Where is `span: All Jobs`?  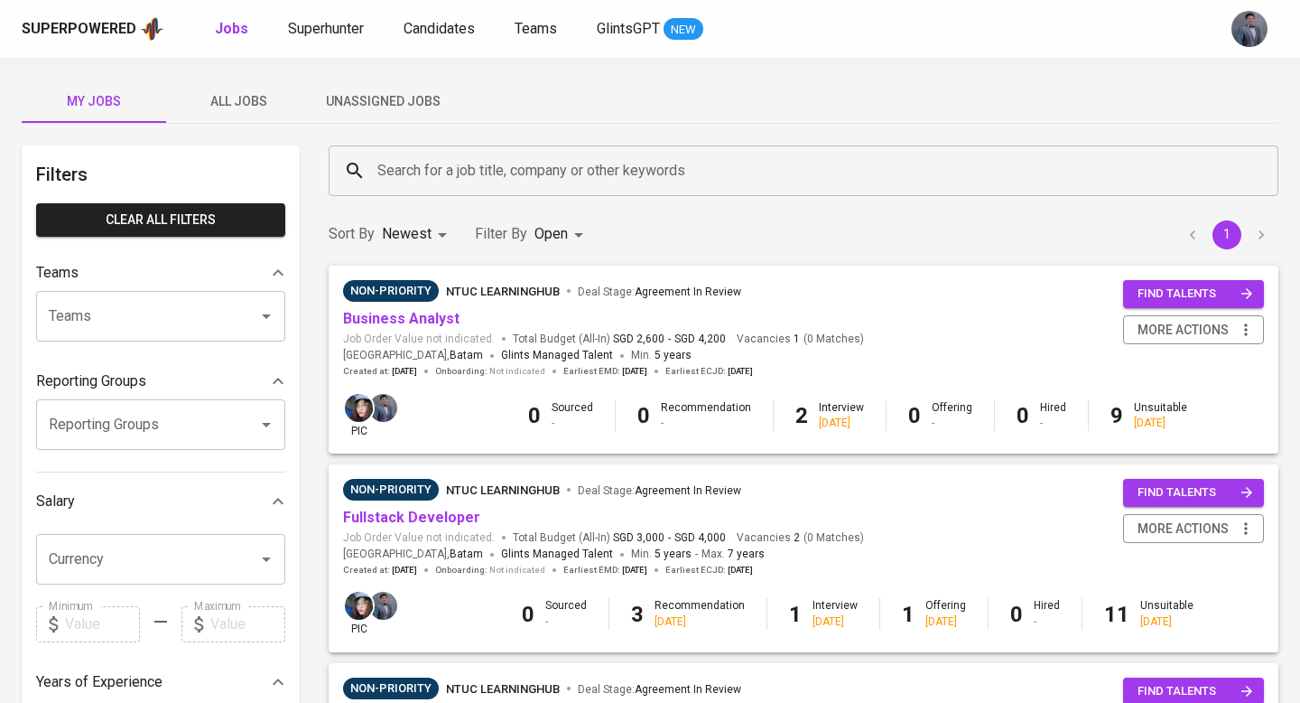 span: All Jobs is located at coordinates (238, 101).